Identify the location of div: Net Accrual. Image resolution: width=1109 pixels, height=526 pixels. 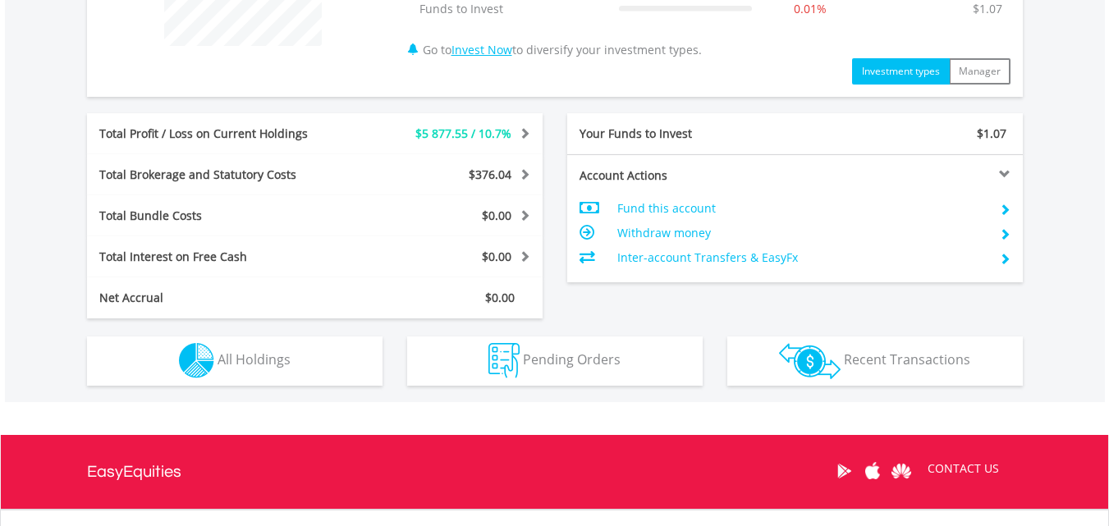
(220, 298).